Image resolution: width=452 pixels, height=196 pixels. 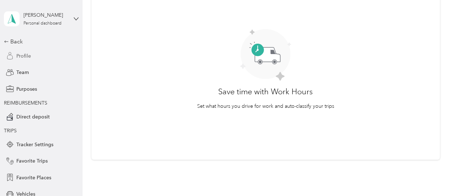 What do you see at coordinates (10, 131) in the screenshot?
I see `span: TRIPS` at bounding box center [10, 131].